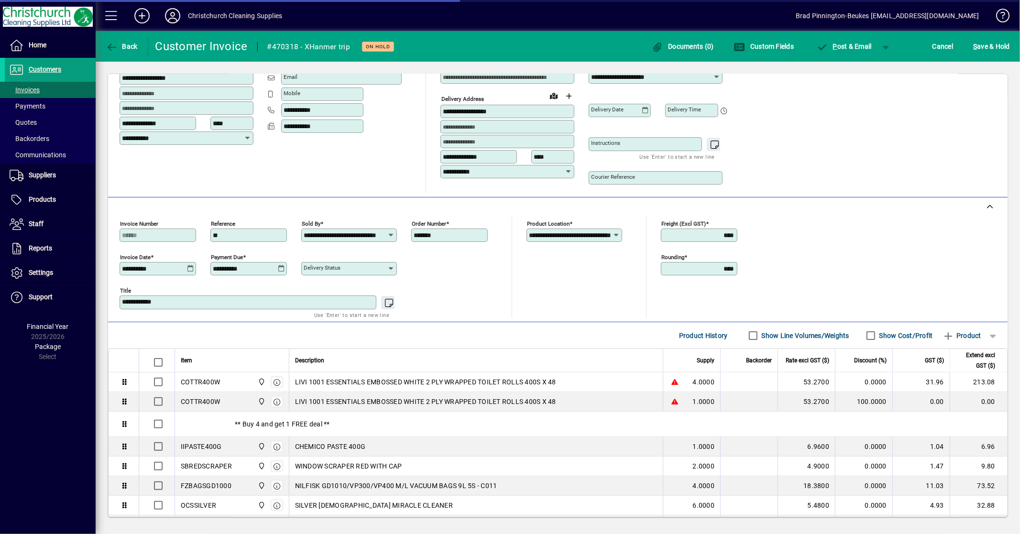 This screenshot has width=1020, height=534. What do you see at coordinates (41, 297) in the screenshot?
I see `span: Support` at bounding box center [41, 297].